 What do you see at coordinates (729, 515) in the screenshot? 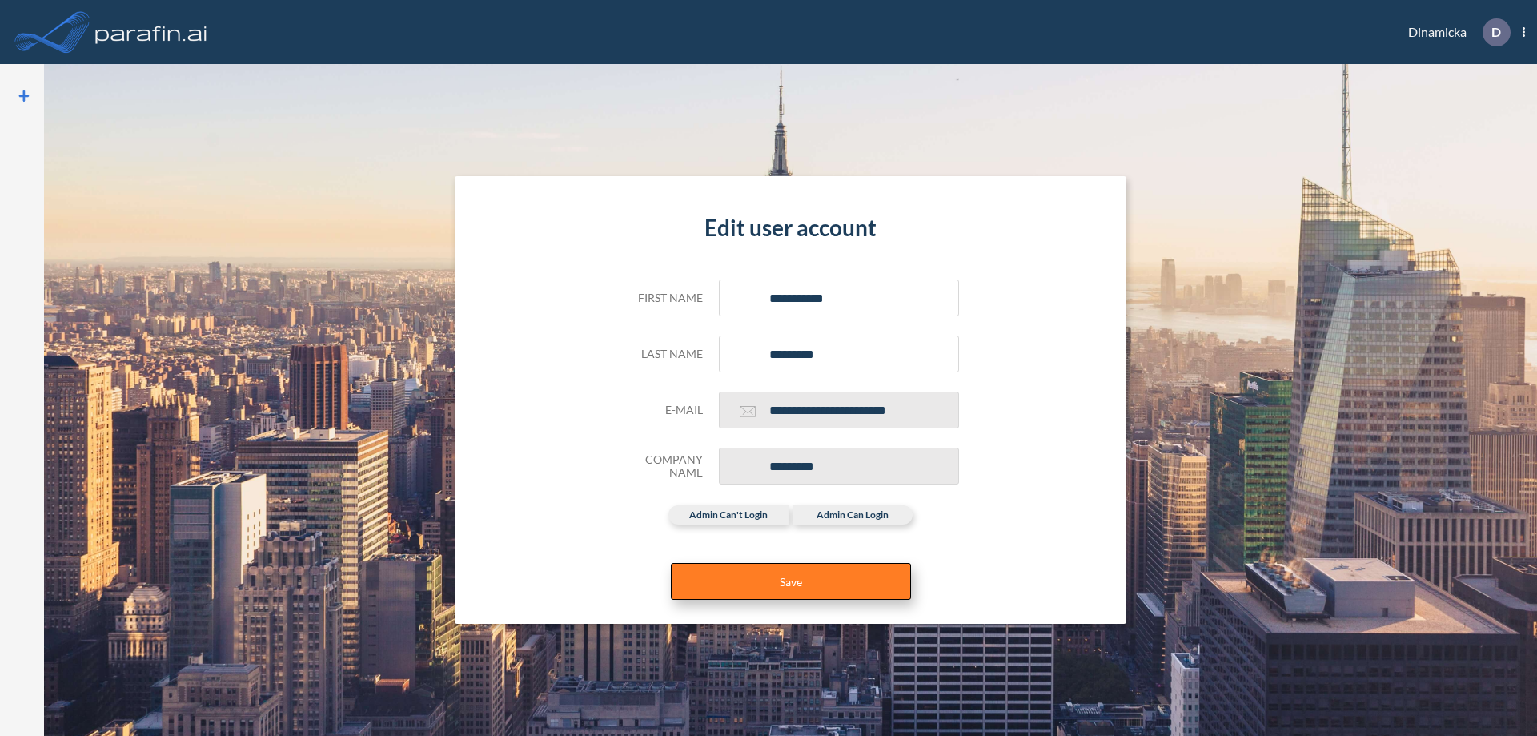
I see `label: admin can't login` at bounding box center [729, 515].